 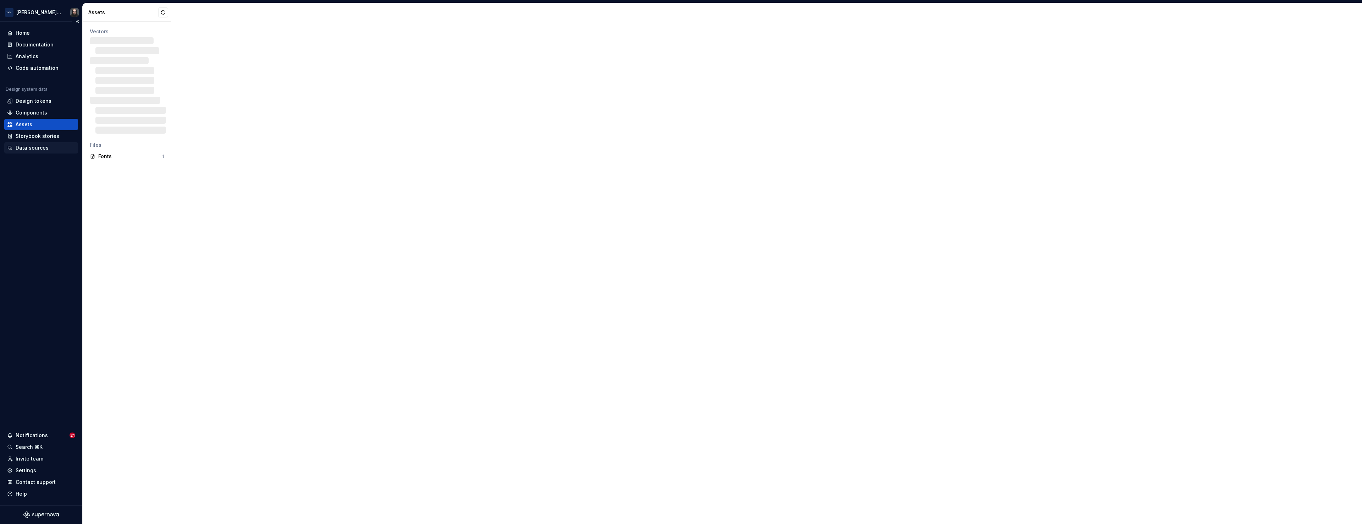 What do you see at coordinates (23, 33) in the screenshot?
I see `div: Home` at bounding box center [23, 33].